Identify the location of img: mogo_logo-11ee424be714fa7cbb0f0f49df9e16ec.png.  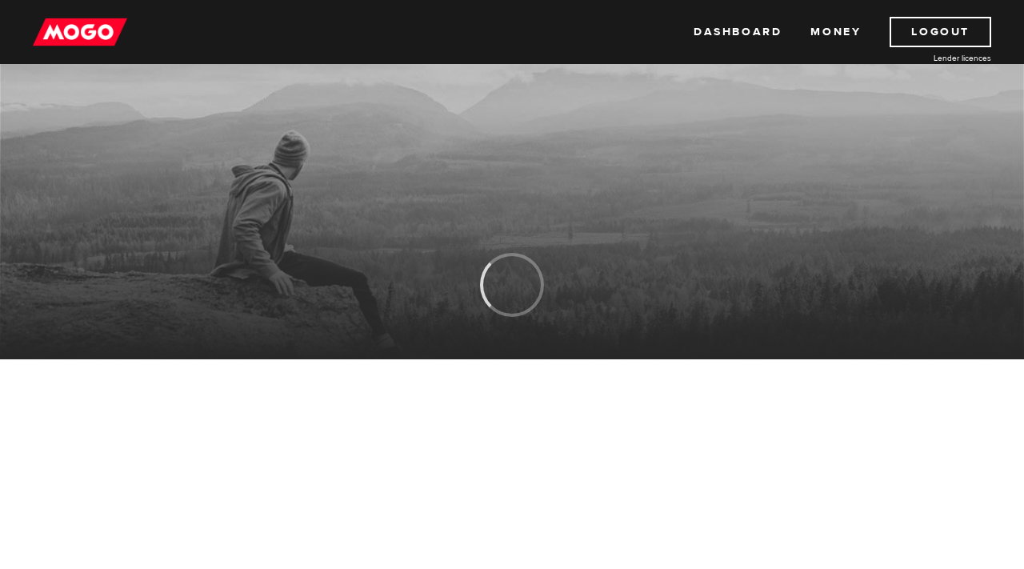
(80, 32).